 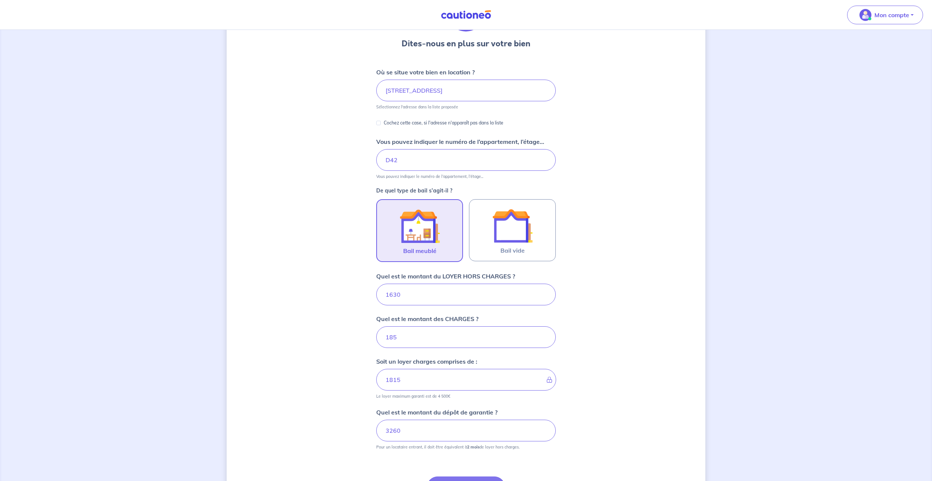 What do you see at coordinates (420, 251) in the screenshot?
I see `span: Bail meublé` at bounding box center [420, 251].